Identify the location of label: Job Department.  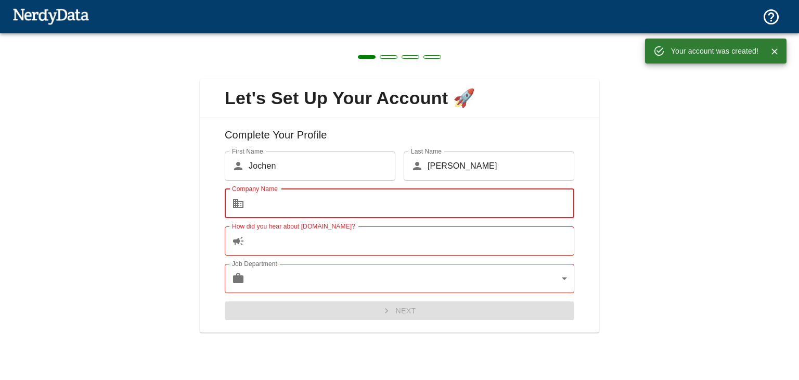
(254, 263).